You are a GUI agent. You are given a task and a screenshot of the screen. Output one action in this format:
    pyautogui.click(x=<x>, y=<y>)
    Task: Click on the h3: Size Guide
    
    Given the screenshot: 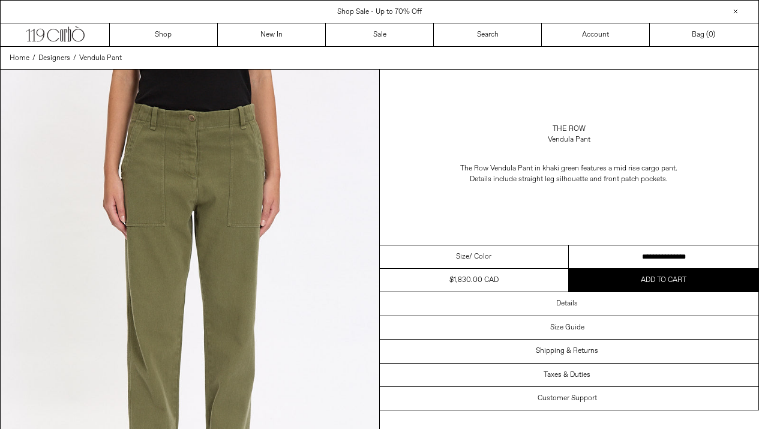 What is the action you would take?
    pyautogui.click(x=567, y=328)
    